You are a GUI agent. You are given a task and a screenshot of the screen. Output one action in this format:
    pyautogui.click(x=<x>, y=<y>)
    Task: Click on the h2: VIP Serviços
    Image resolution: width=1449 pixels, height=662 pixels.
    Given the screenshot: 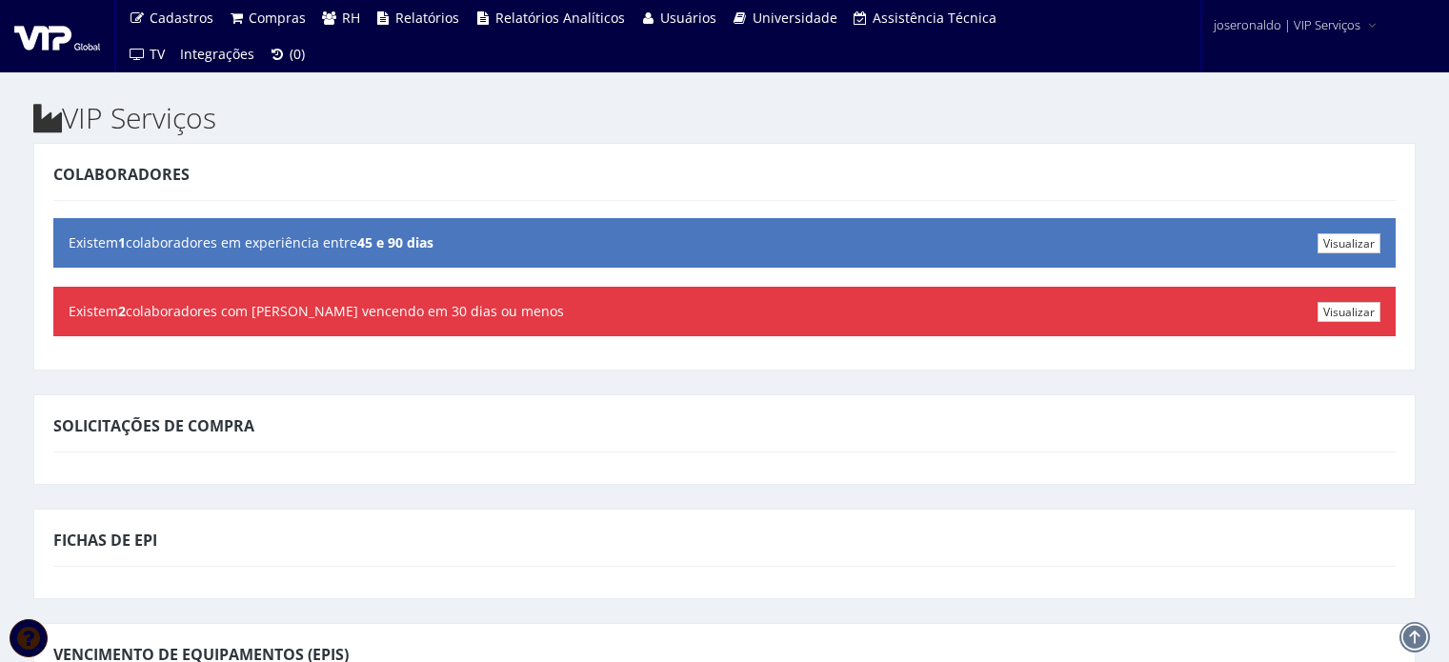 What is the action you would take?
    pyautogui.click(x=724, y=117)
    